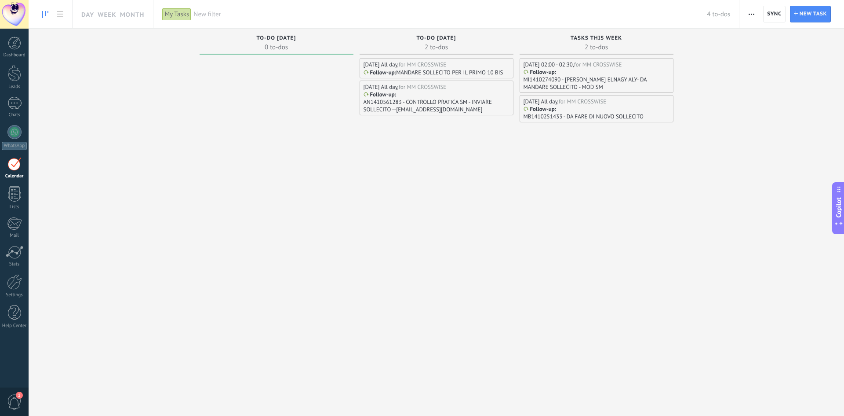 The image size is (844, 416). What do you see at coordinates (19, 395) in the screenshot?
I see `span: 1` at bounding box center [19, 395].